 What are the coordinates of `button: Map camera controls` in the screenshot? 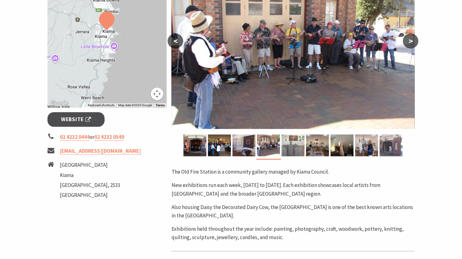 It's located at (157, 94).